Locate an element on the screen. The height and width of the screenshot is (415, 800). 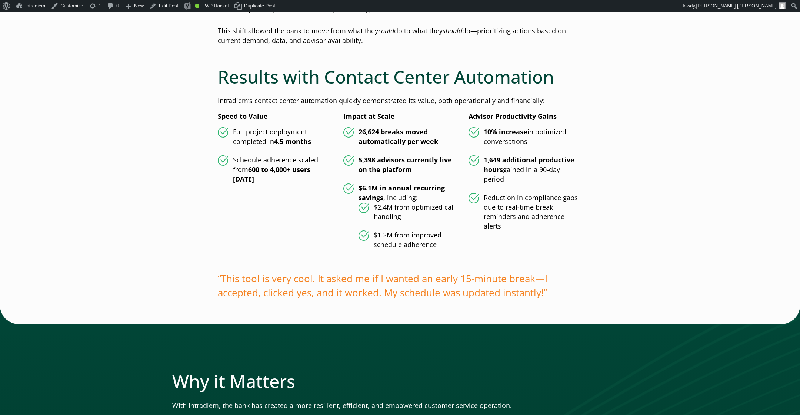
strong: $6.1M in annual recurring savings is located at coordinates (401, 193).